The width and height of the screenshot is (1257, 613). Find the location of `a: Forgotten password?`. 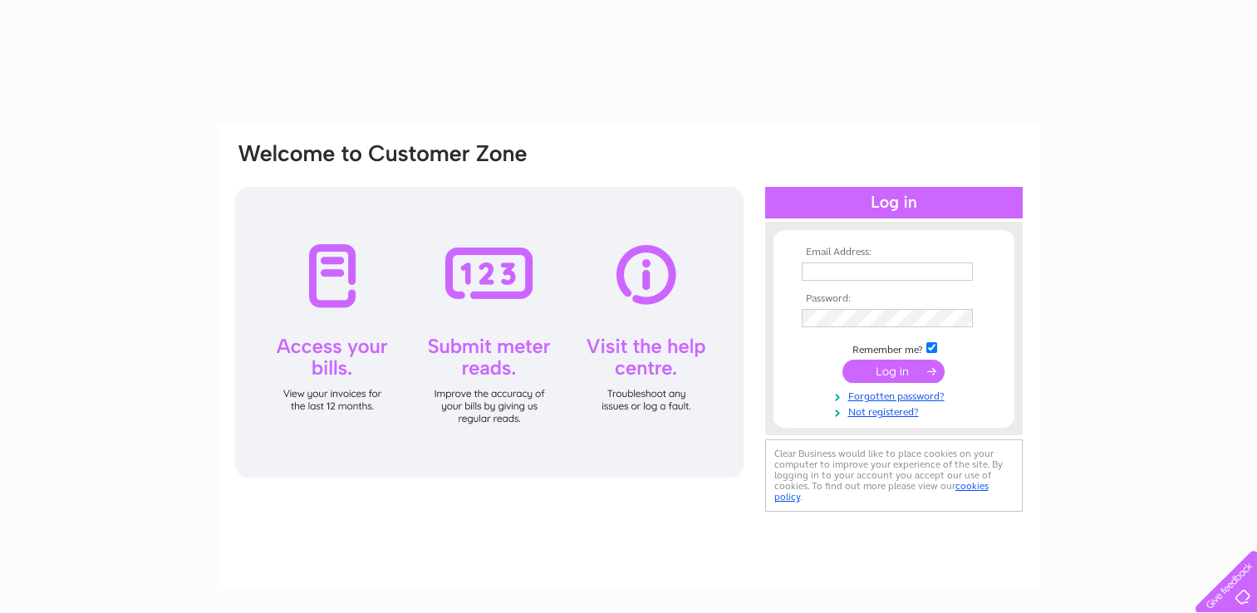

a: Forgotten password? is located at coordinates (896, 395).